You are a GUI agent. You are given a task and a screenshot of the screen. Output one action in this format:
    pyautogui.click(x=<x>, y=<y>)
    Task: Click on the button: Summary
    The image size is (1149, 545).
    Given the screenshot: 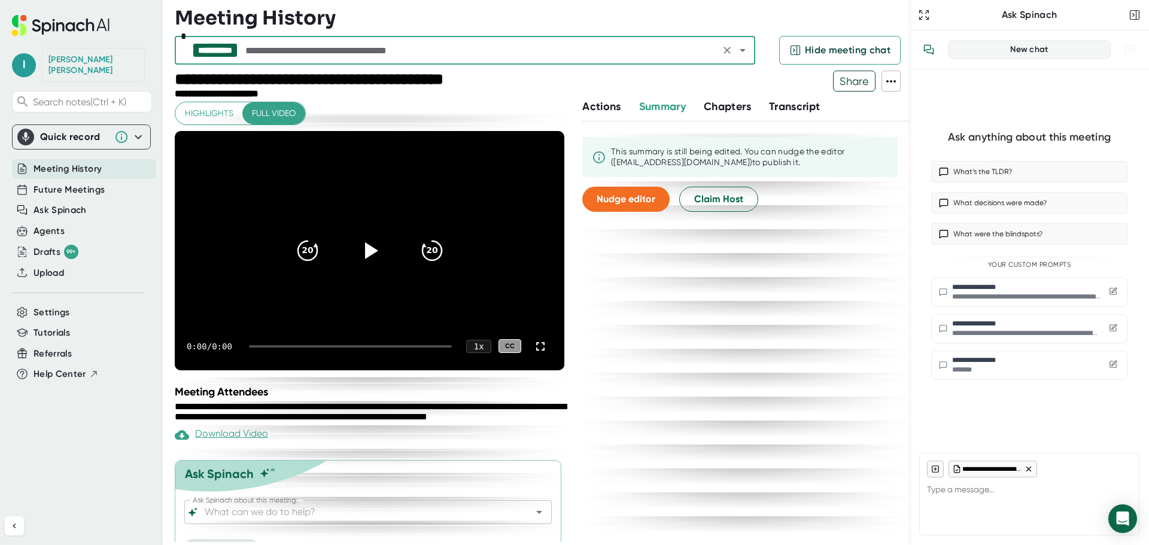 What is the action you would take?
    pyautogui.click(x=662, y=106)
    